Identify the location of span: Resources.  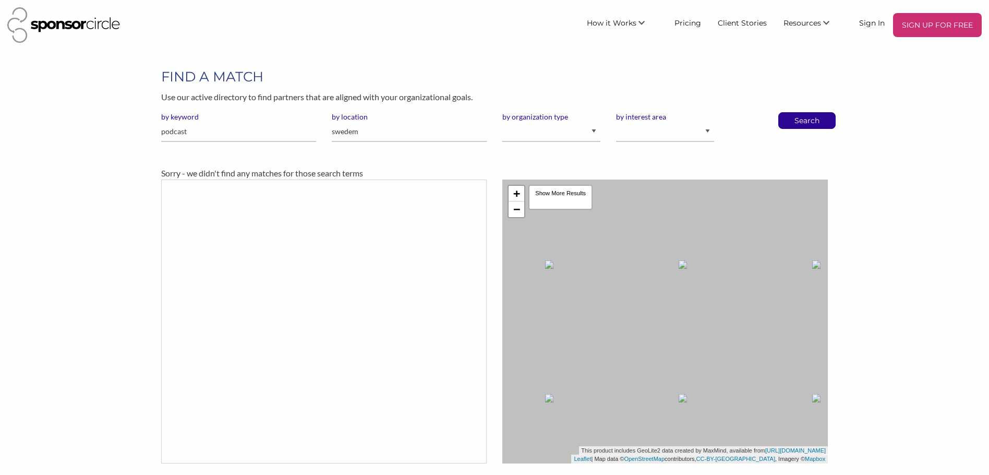
(803, 23).